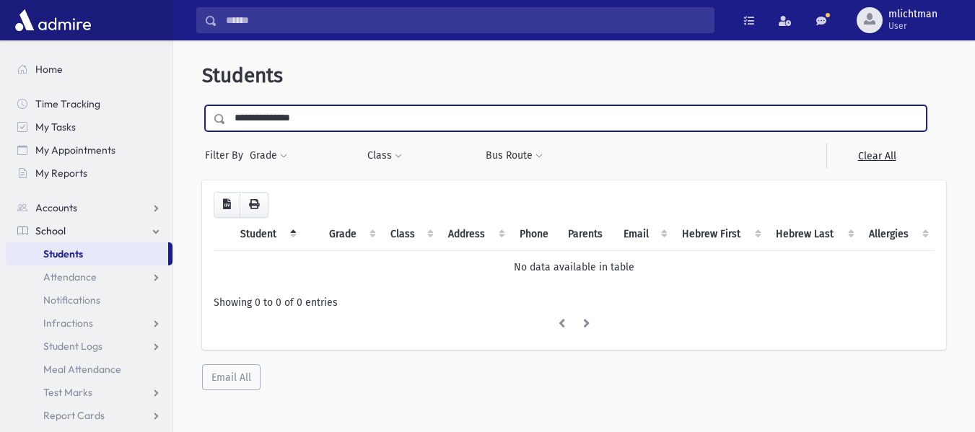  I want to click on button: Grade, so click(268, 156).